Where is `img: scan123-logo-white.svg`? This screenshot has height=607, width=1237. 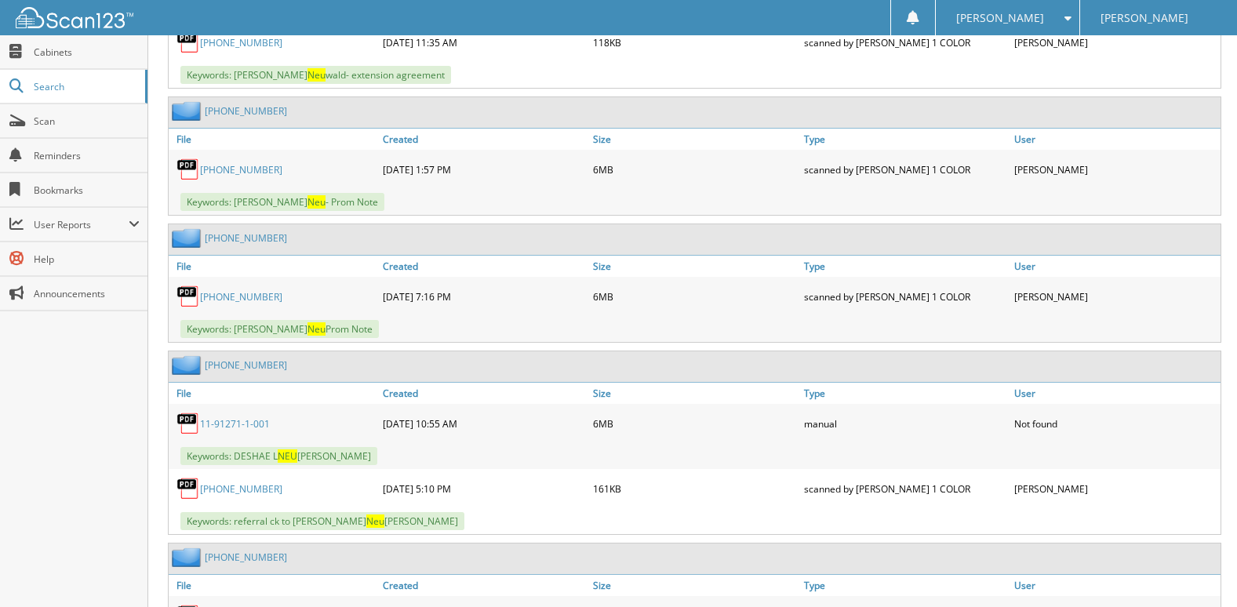
img: scan123-logo-white.svg is located at coordinates (75, 17).